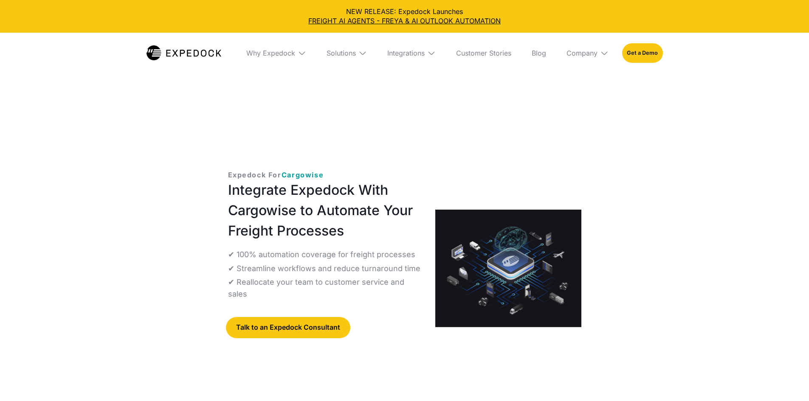  What do you see at coordinates (325, 288) in the screenshot?
I see `p: ✔ Reallocate your team to customer service and sales` at bounding box center [325, 288].